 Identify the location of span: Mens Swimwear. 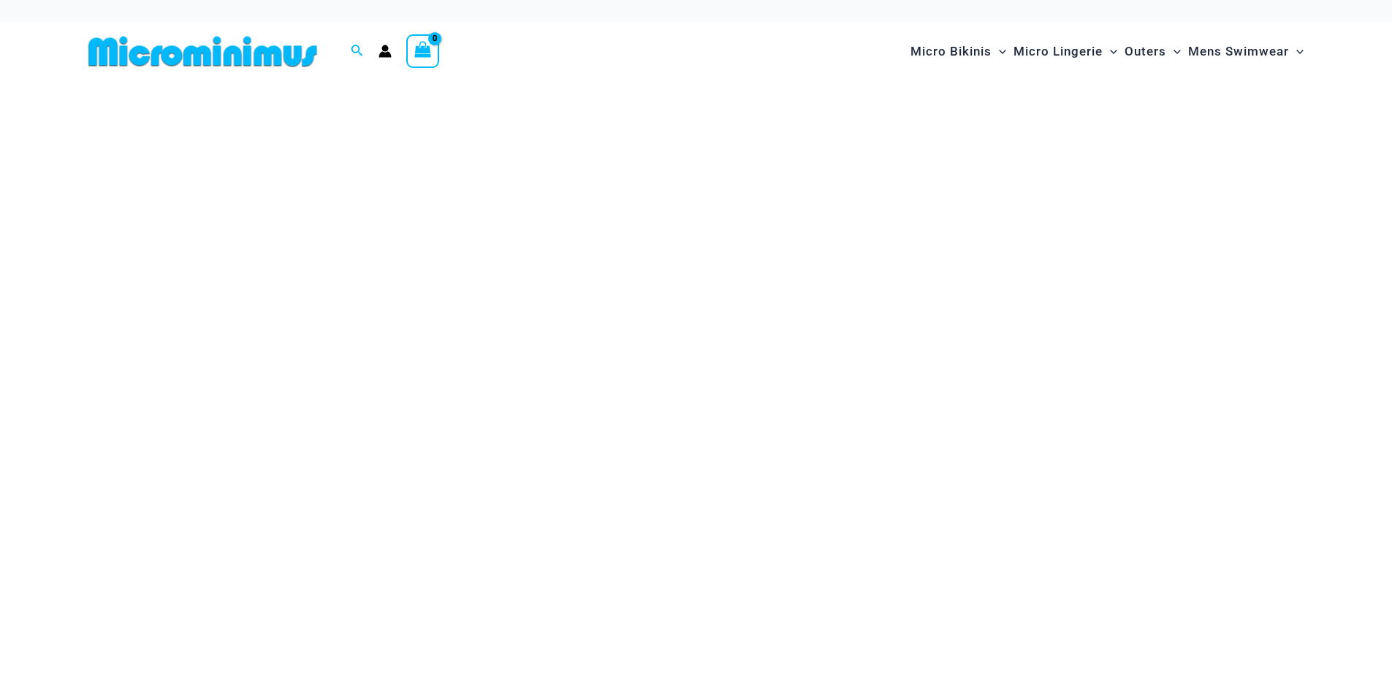
(1239, 51).